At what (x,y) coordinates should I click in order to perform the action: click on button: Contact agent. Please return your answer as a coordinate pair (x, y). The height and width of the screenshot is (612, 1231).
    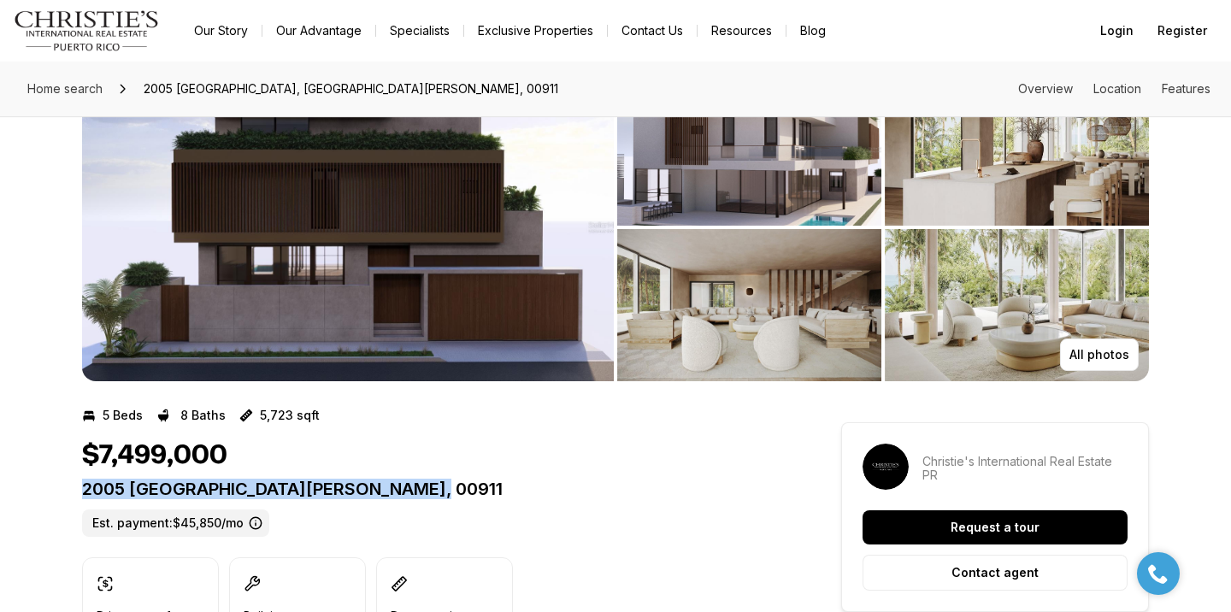
    Looking at the image, I should click on (995, 573).